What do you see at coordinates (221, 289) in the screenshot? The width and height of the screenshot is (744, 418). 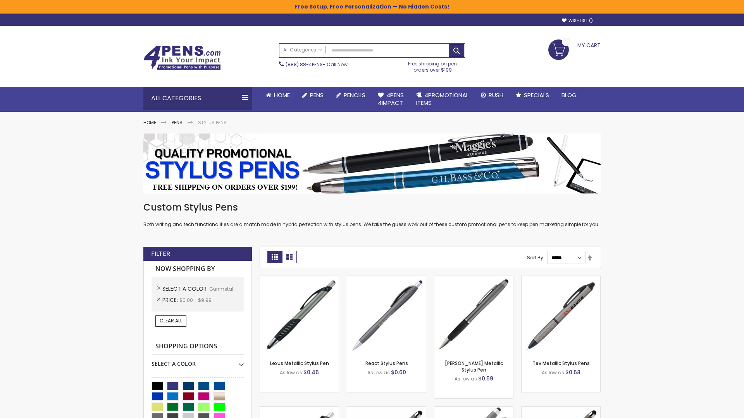 I see `span: Gunmetal` at bounding box center [221, 289].